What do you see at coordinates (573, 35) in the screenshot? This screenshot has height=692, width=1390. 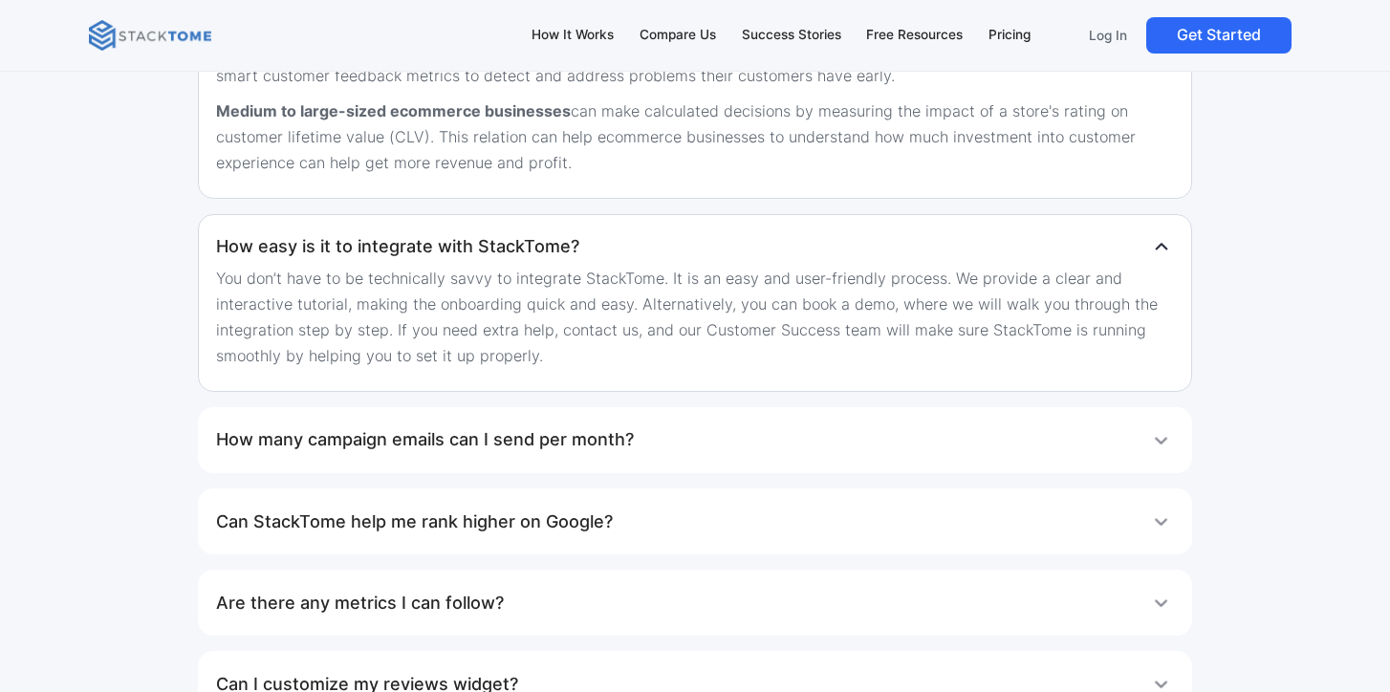 I see `div: How It Works` at bounding box center [573, 35].